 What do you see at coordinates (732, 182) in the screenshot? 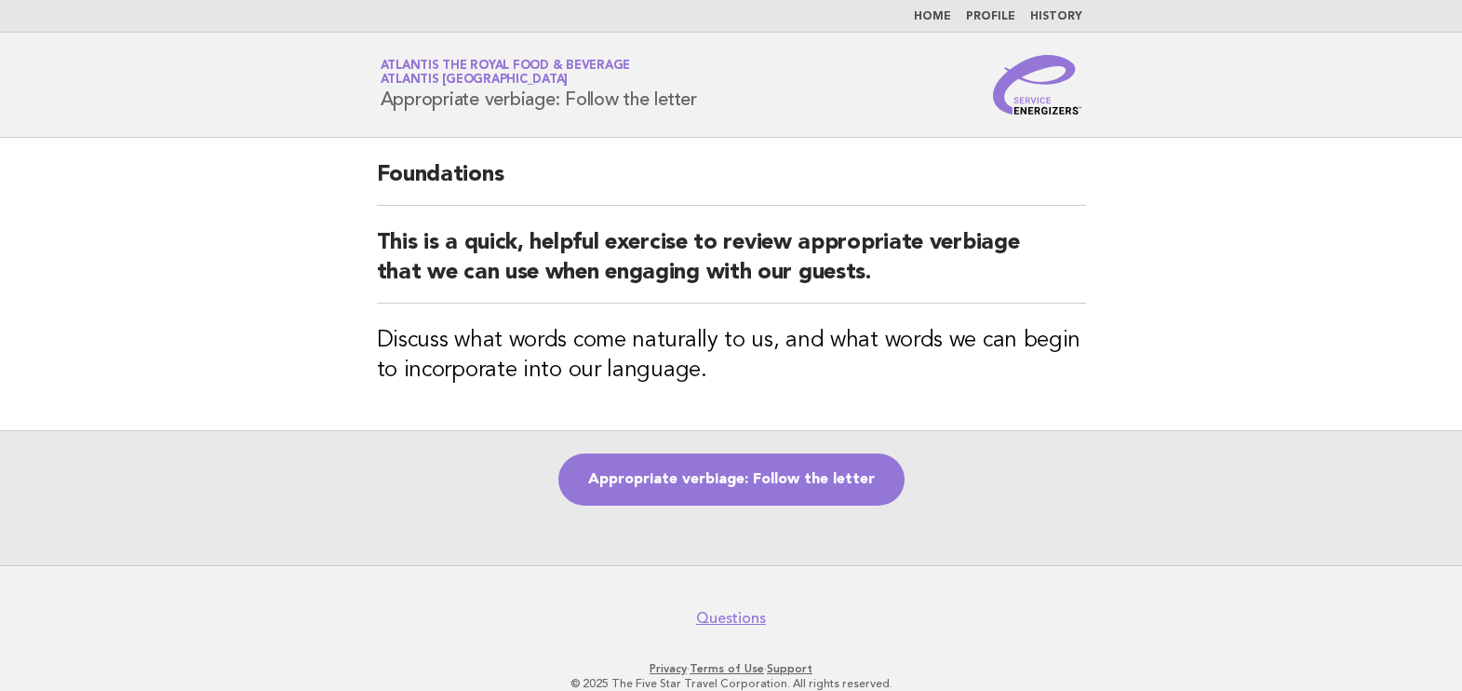
I see `h2: Foundations` at bounding box center [732, 182].